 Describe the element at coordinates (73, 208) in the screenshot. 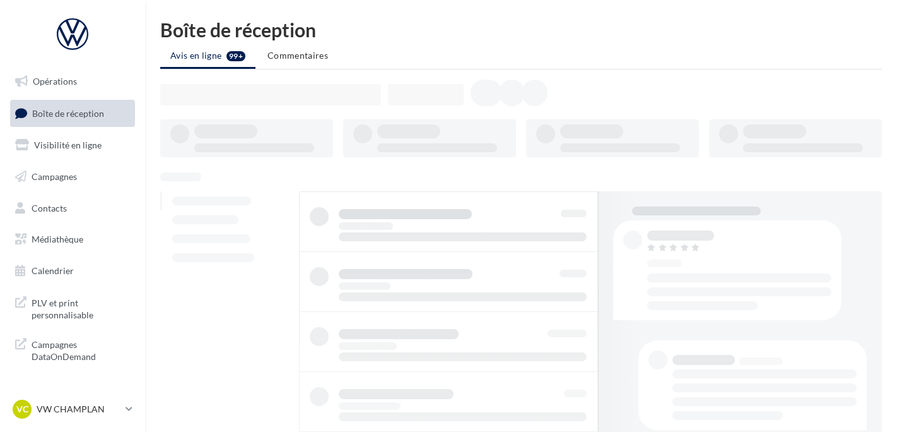

I see `a: Contacts` at that location.